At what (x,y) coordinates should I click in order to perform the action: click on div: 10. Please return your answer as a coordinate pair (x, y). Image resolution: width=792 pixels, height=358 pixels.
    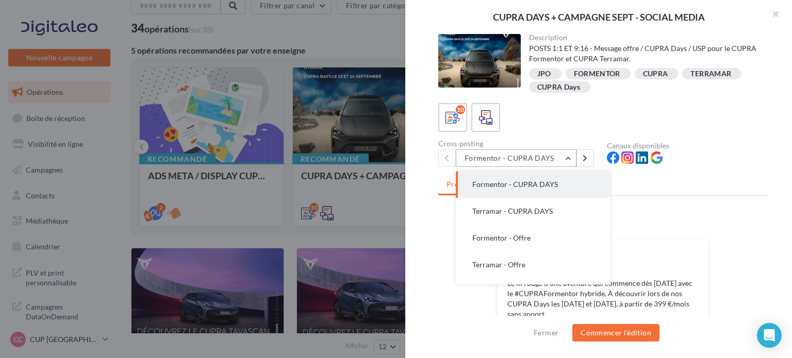
    Looking at the image, I should click on (461, 110).